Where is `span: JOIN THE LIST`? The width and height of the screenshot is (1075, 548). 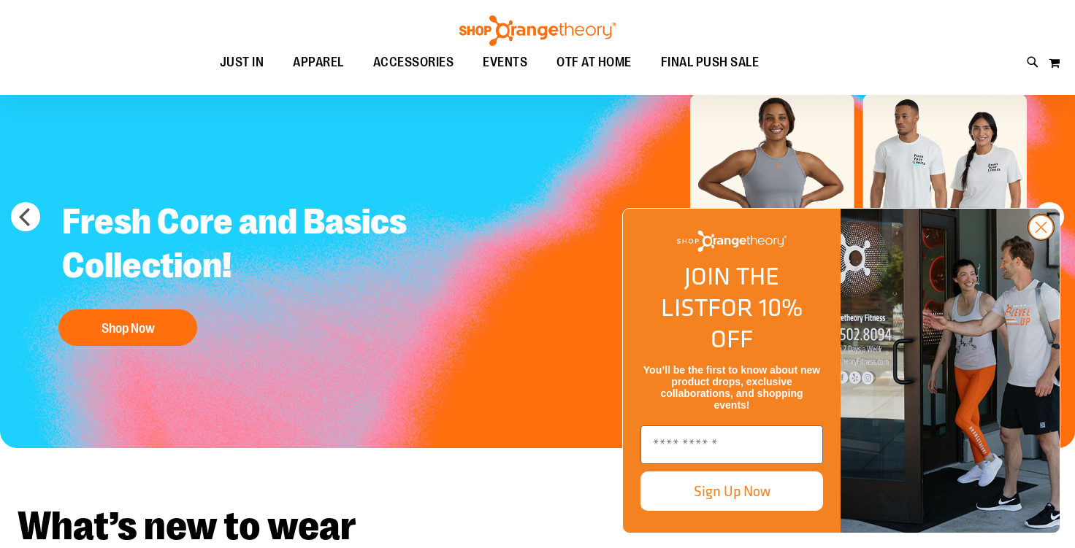 span: JOIN THE LIST is located at coordinates (720, 291).